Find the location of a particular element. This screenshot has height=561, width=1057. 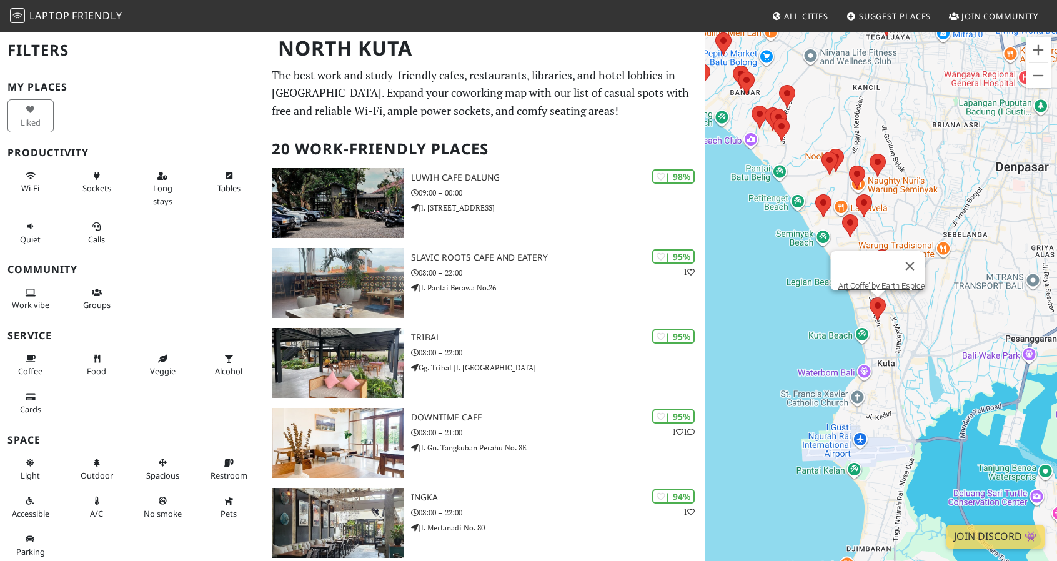

p: Jl. Mertanadi No. 80 is located at coordinates (558, 527).